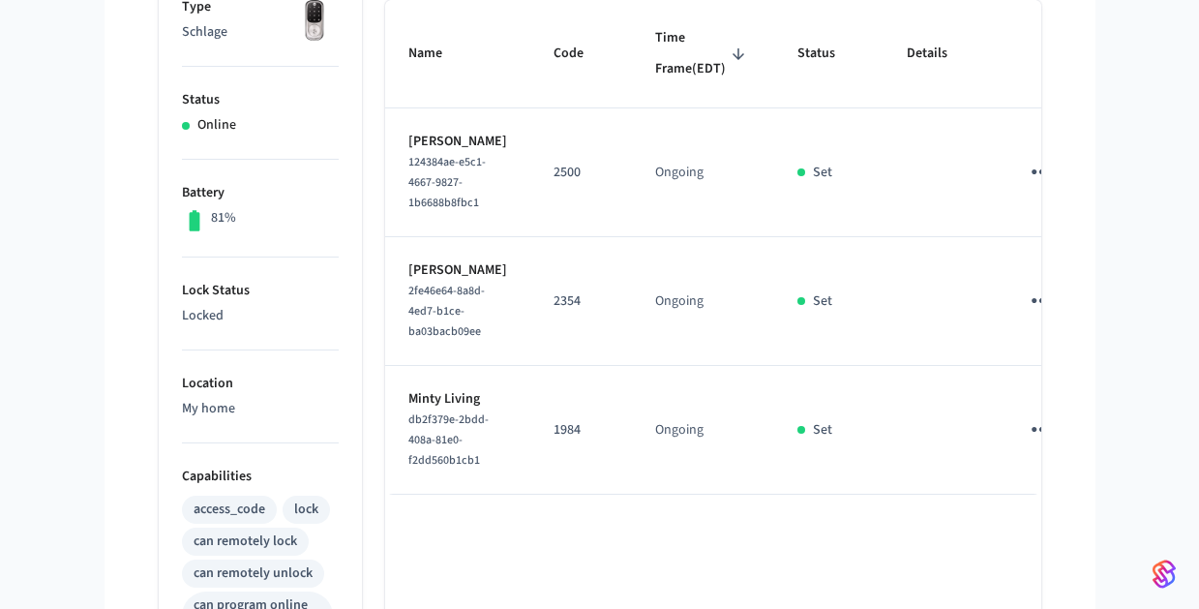 The width and height of the screenshot is (1199, 609). What do you see at coordinates (224, 218) in the screenshot?
I see `p: 81%` at bounding box center [224, 218].